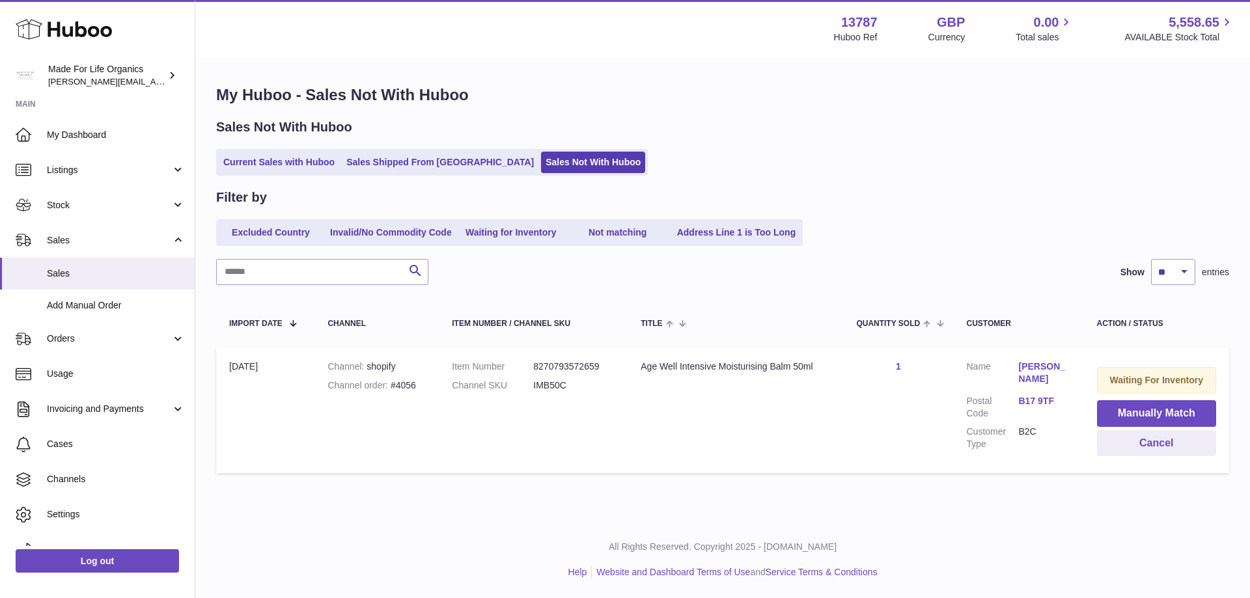 The image size is (1250, 598). I want to click on span: Title, so click(651, 324).